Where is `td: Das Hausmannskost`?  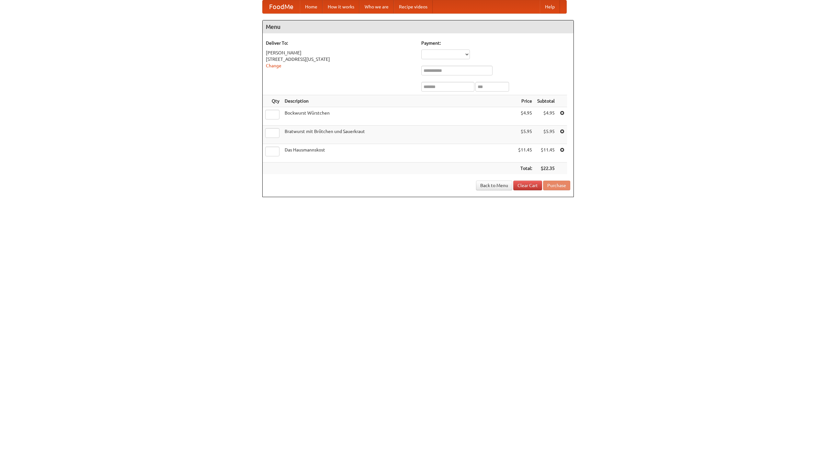 td: Das Hausmannskost is located at coordinates (399, 153).